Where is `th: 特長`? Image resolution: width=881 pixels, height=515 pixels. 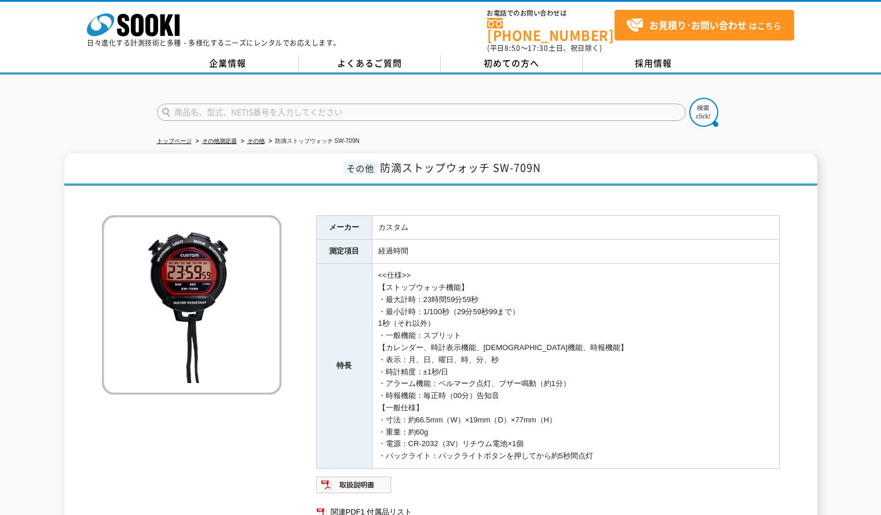
th: 特長 is located at coordinates (344, 367).